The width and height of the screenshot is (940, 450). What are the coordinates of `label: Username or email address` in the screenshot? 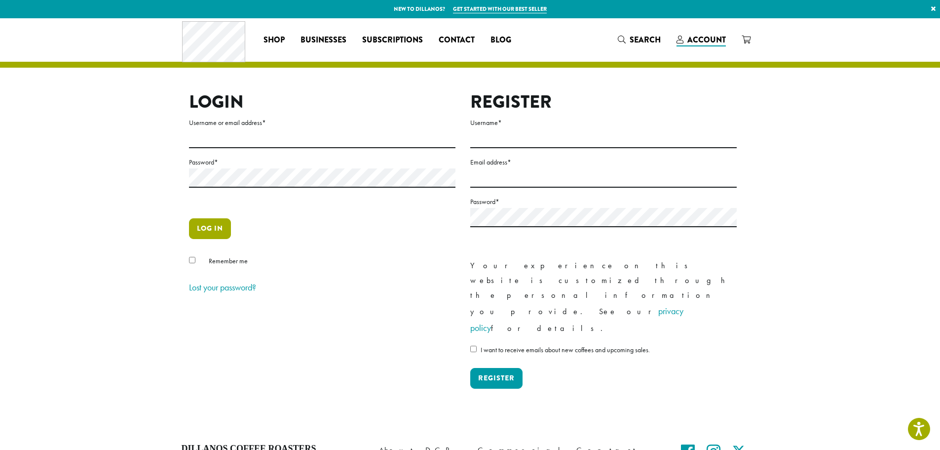 It's located at (322, 122).